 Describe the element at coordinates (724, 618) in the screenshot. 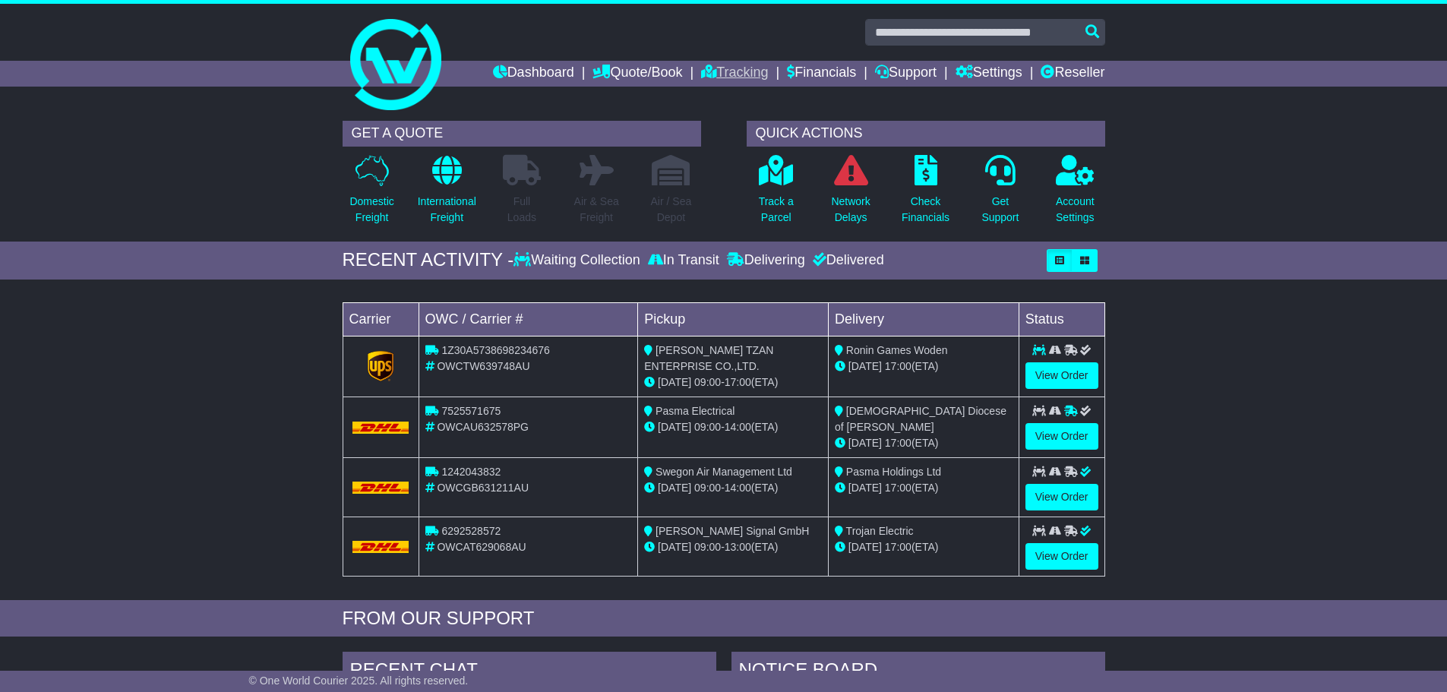

I see `div: FROM OUR SUPPORT` at that location.